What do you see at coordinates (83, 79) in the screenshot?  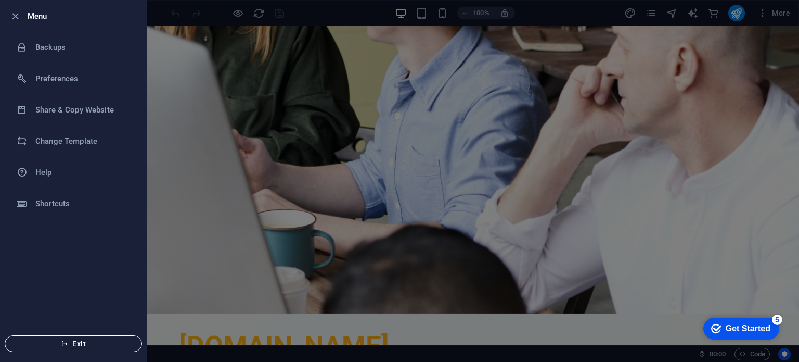 I see `h6: Preferences` at bounding box center [83, 79].